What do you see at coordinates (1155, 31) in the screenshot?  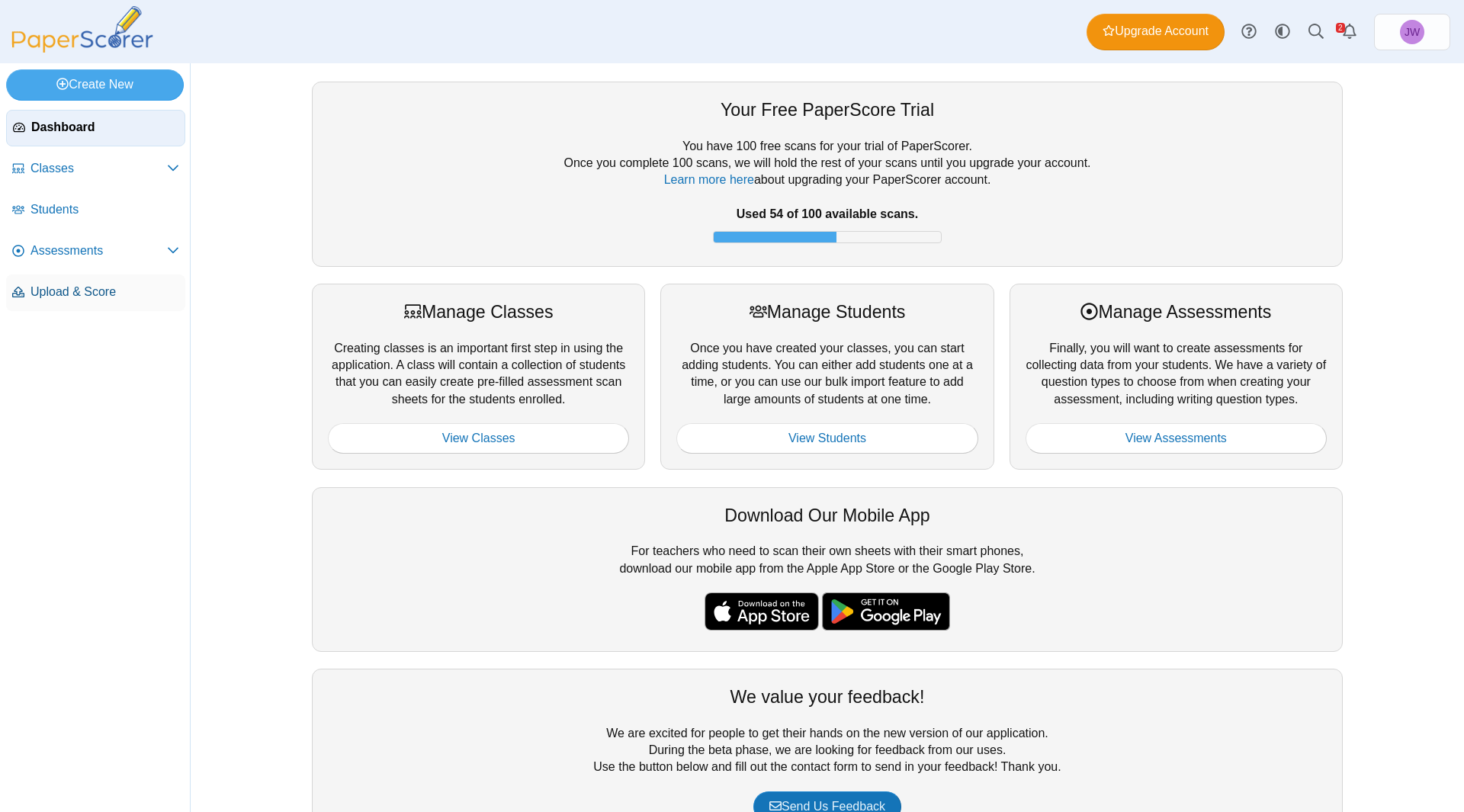 I see `span: Upgrade Account` at bounding box center [1155, 31].